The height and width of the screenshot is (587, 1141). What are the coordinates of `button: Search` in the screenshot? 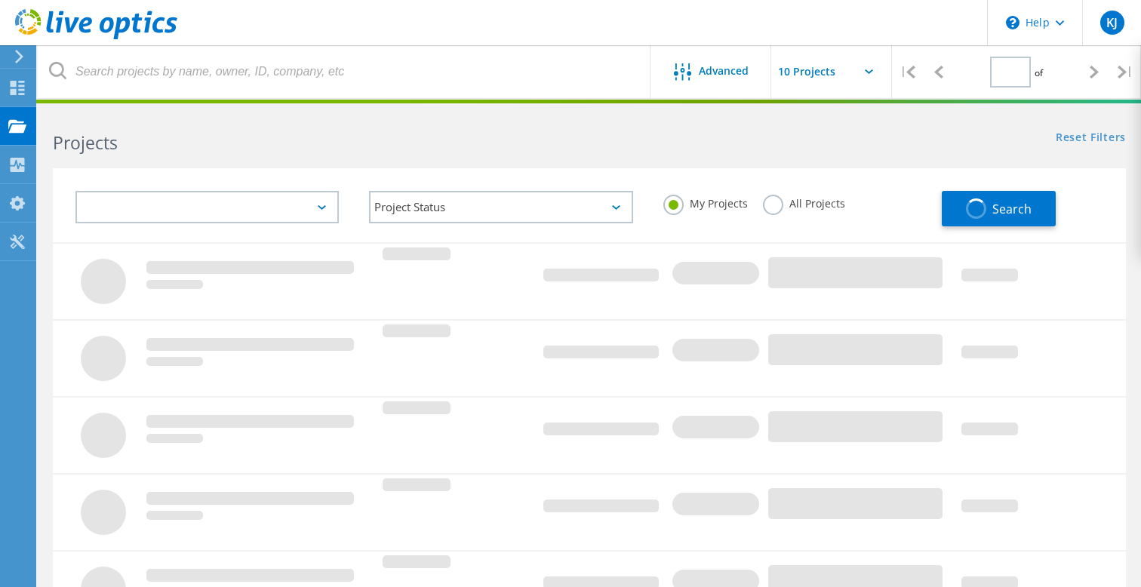 It's located at (998, 208).